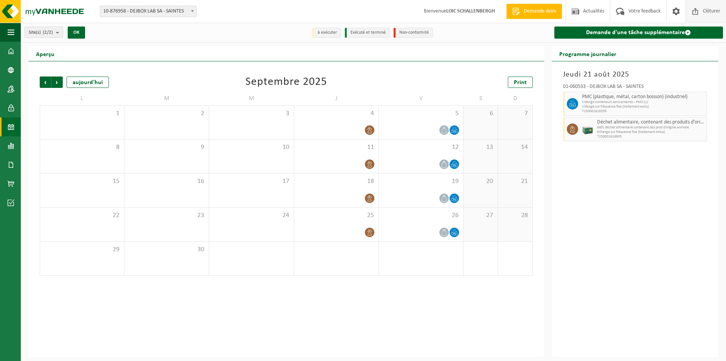  Describe the element at coordinates (644, 97) in the screenshot. I see `span: PMC (plastique, métal, carton boisson) (industriel)` at that location.